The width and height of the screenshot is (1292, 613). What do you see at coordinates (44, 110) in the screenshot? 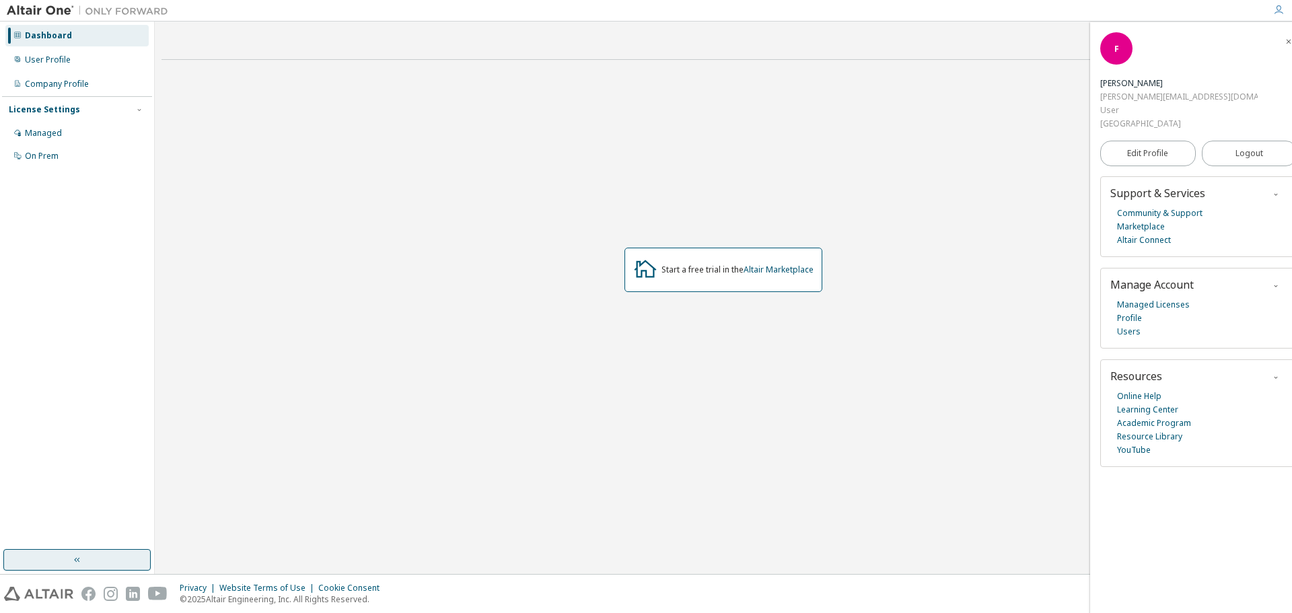
I see `div: License Settings` at bounding box center [44, 110].